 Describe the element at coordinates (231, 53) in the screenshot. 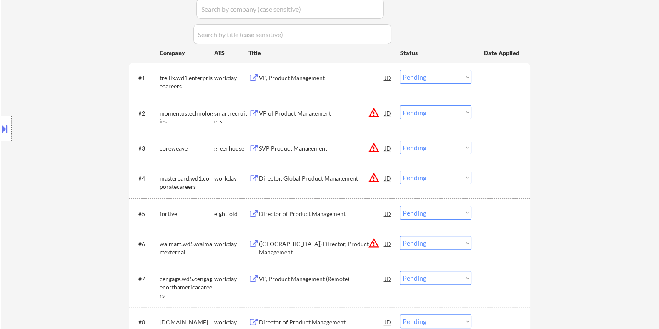

I see `div: ATS` at that location.